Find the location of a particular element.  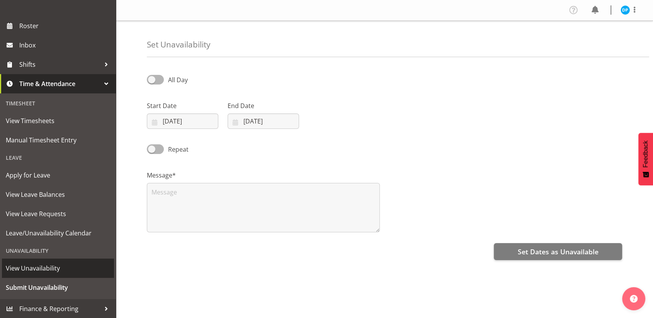

a: View Timesheets is located at coordinates (58, 121).